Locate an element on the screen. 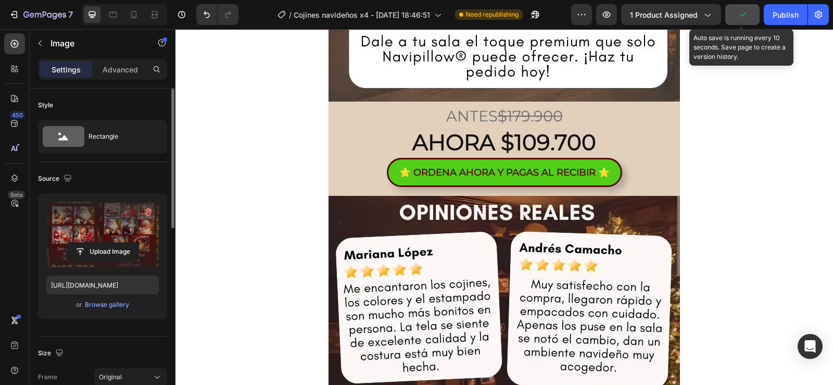 The height and width of the screenshot is (385, 833). button: Browse gallery is located at coordinates (107, 305).